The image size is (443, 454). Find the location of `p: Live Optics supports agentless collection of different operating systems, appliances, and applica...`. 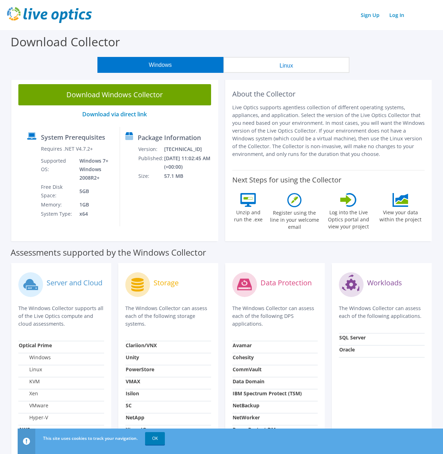

p: Live Optics supports agentless collection of different operating systems, appliances, and applica... is located at coordinates (329, 131).